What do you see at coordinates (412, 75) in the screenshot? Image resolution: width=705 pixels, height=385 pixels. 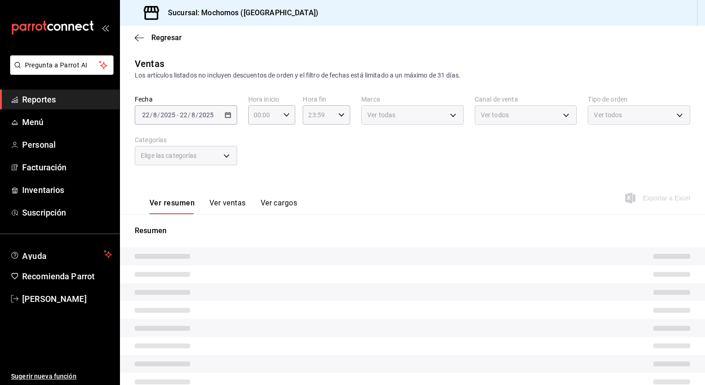 I see `div: Los artículos listados no incluyen descuentos de orden y el filtro de fechas está limitado a un m...` at bounding box center [412, 75].